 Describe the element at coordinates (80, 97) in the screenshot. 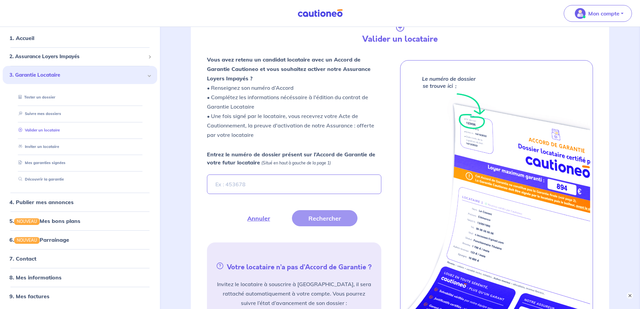

I see `div: Tester un dossier` at that location.